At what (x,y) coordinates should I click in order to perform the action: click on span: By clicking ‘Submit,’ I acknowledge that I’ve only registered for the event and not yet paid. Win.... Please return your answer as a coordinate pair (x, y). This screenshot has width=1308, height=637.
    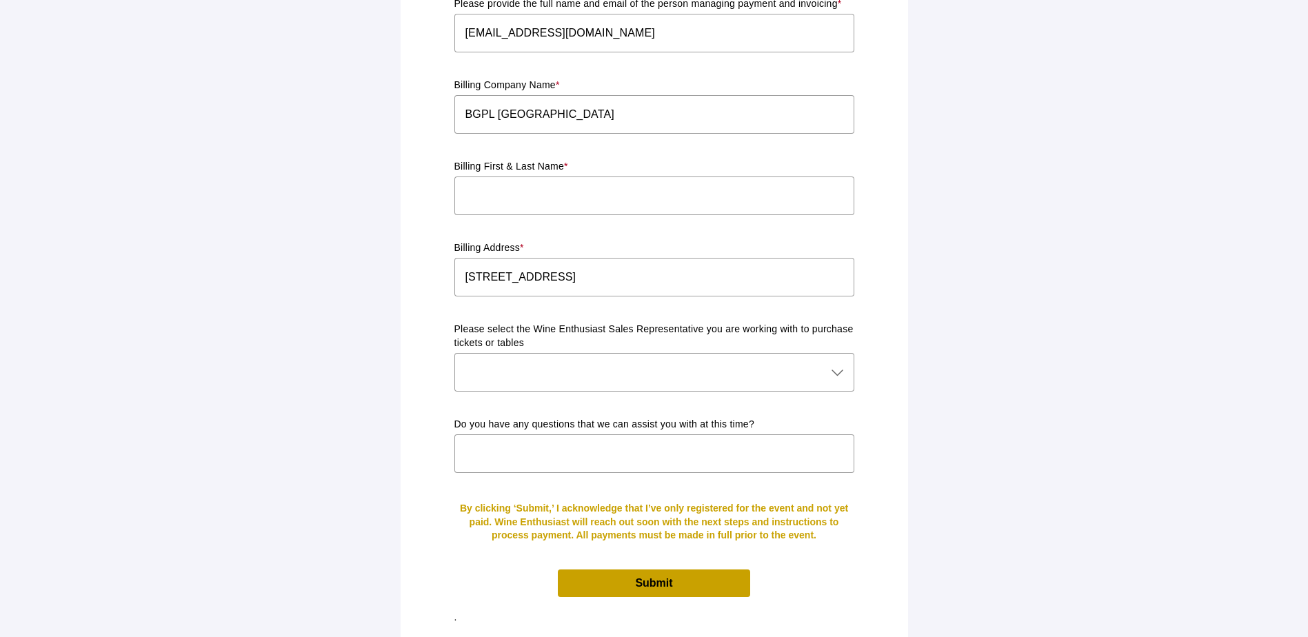
    Looking at the image, I should click on (654, 521).